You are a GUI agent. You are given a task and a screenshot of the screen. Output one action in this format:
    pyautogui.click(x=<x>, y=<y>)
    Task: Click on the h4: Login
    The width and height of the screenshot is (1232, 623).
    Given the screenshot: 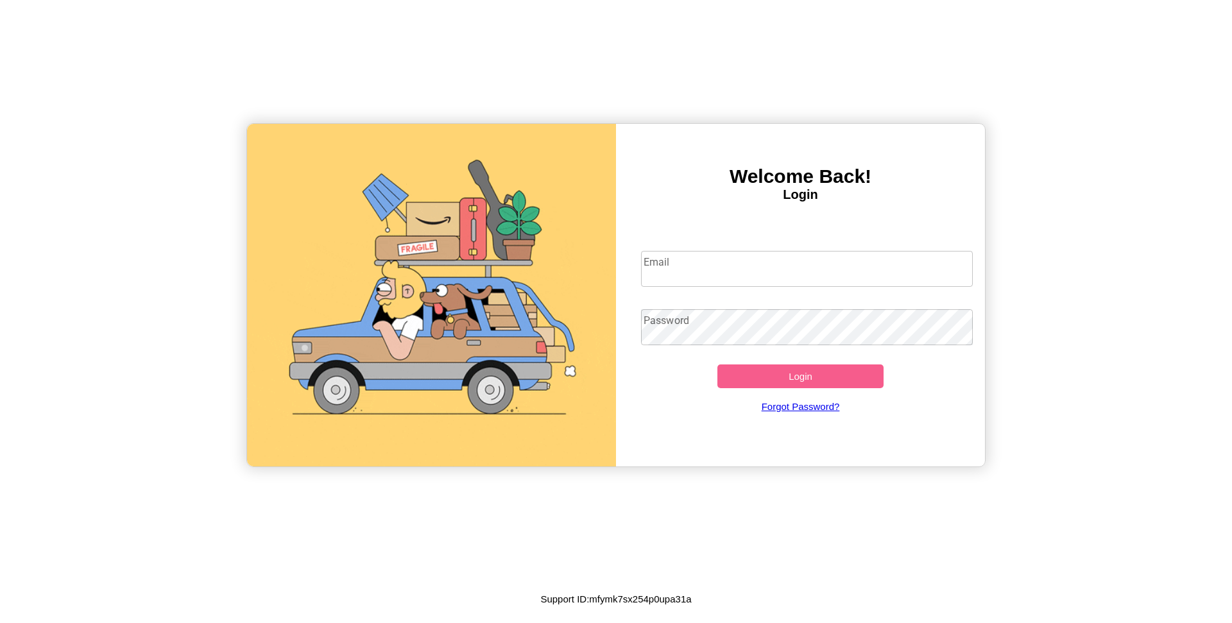 What is the action you would take?
    pyautogui.click(x=800, y=194)
    